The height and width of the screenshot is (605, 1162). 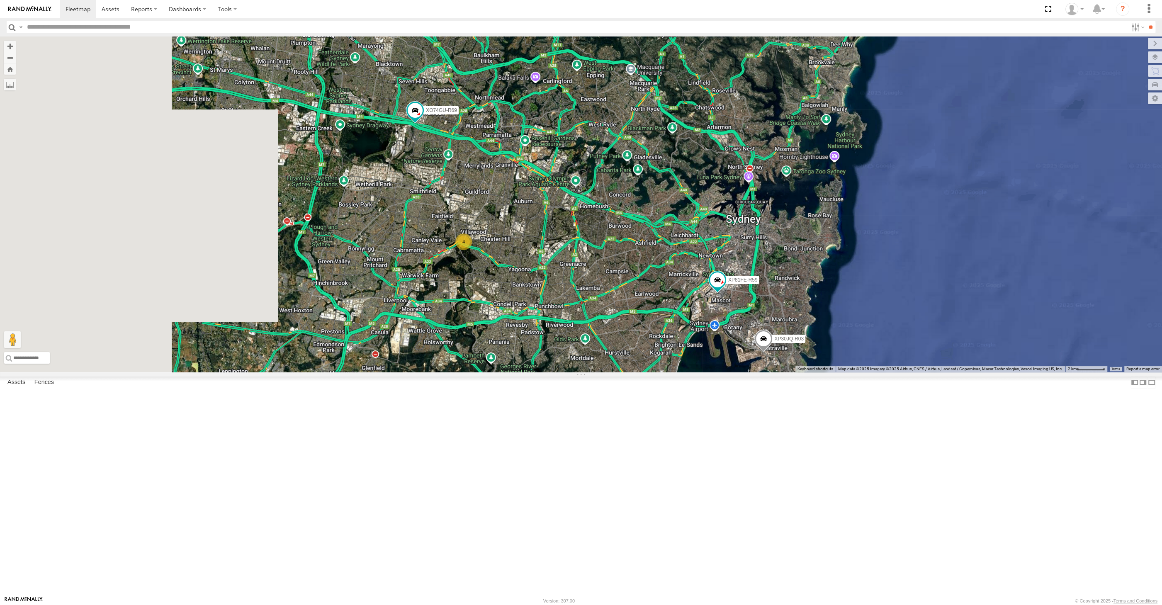 I want to click on label: Hide Summary Table, so click(x=1151, y=382).